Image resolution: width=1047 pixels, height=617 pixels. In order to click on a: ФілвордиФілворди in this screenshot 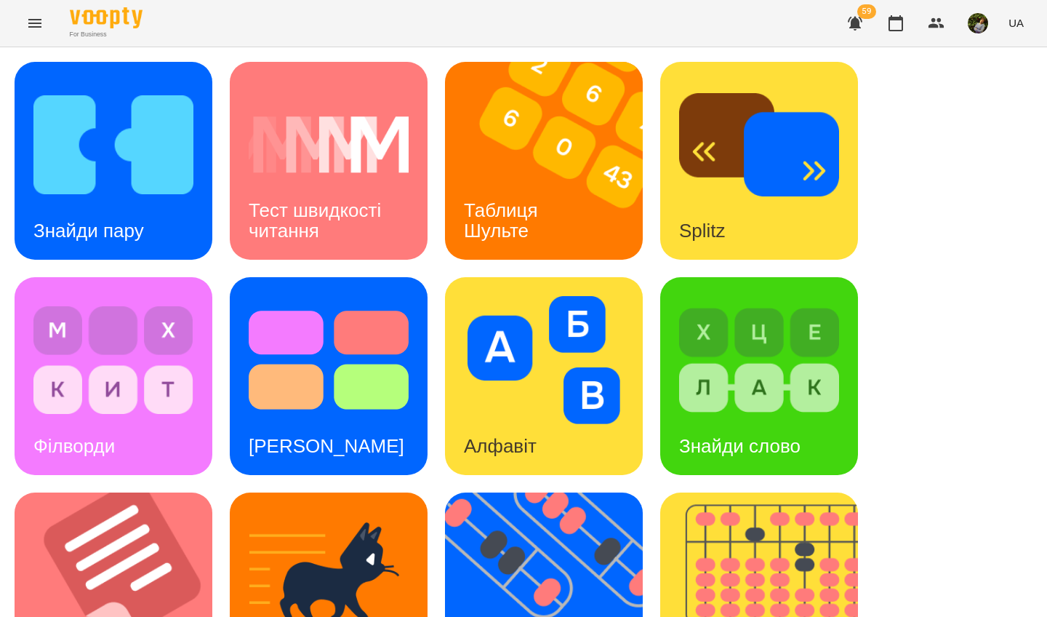, I will do `click(113, 376)`.